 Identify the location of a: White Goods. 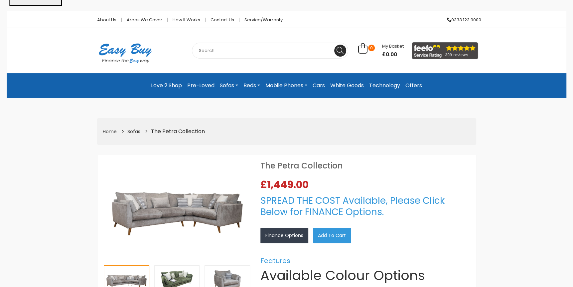
(347, 85).